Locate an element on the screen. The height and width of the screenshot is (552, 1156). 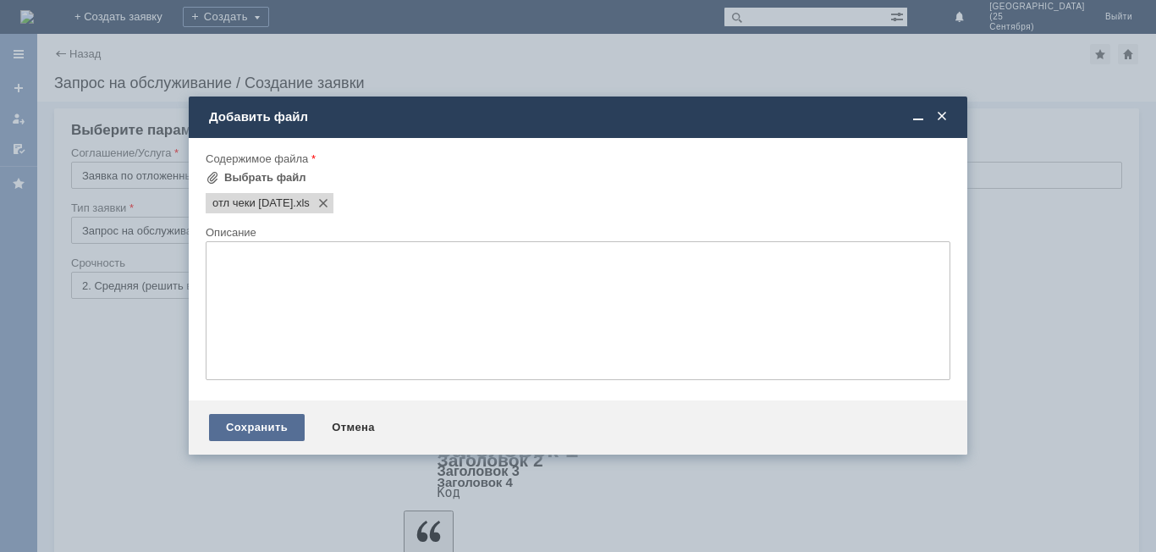
div: Добавить файл is located at coordinates (580, 117).